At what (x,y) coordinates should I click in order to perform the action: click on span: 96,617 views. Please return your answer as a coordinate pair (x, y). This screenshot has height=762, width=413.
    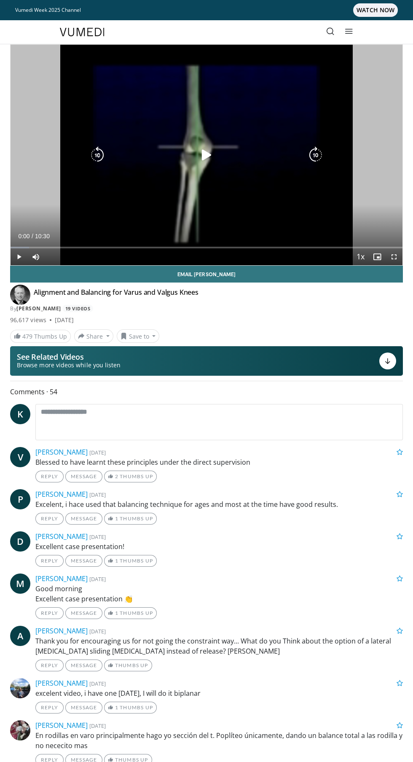
    Looking at the image, I should click on (28, 320).